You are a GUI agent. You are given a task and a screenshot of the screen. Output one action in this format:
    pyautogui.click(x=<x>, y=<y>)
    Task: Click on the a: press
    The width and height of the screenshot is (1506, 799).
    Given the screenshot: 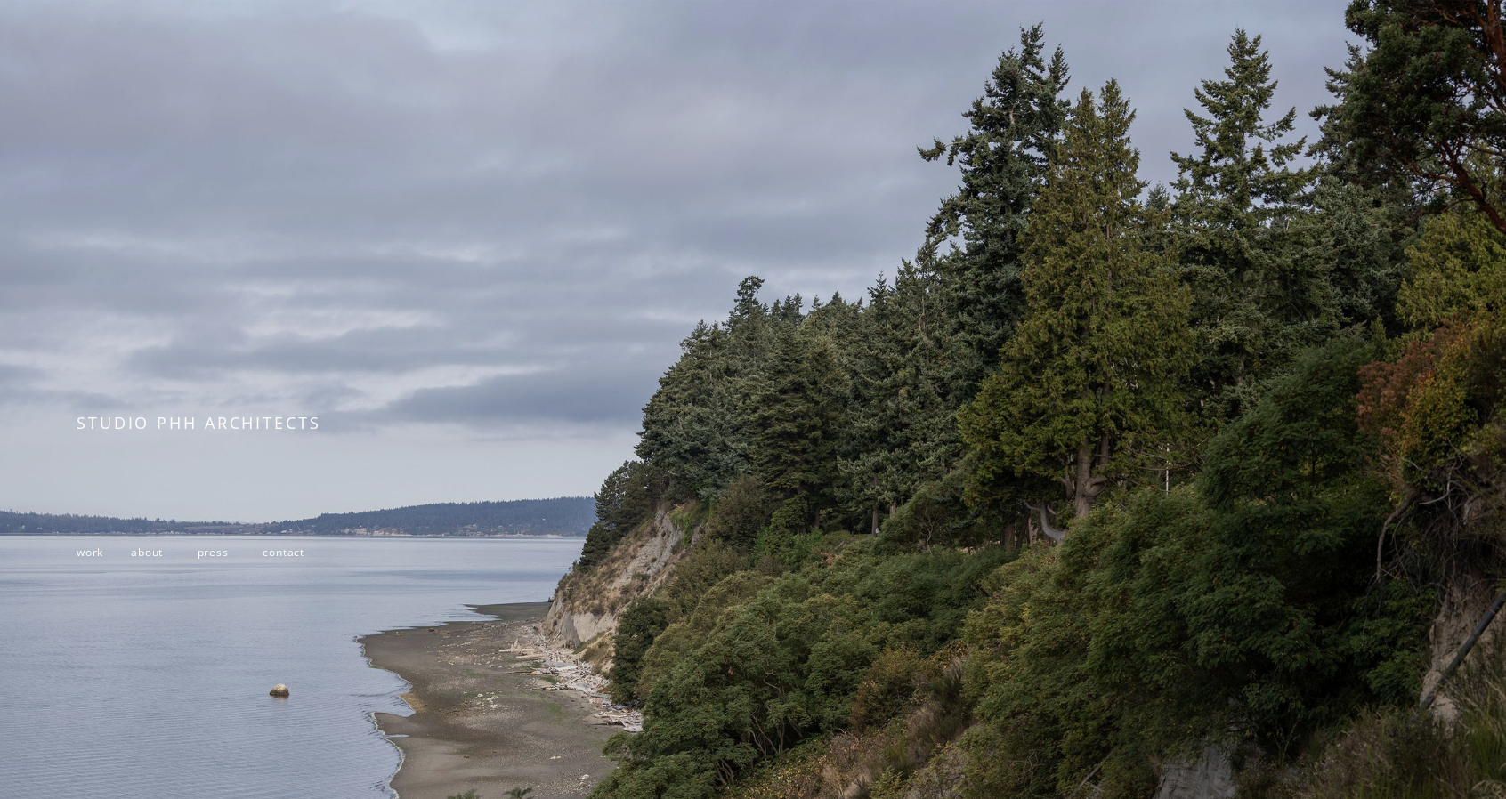 What is the action you would take?
    pyautogui.click(x=213, y=552)
    